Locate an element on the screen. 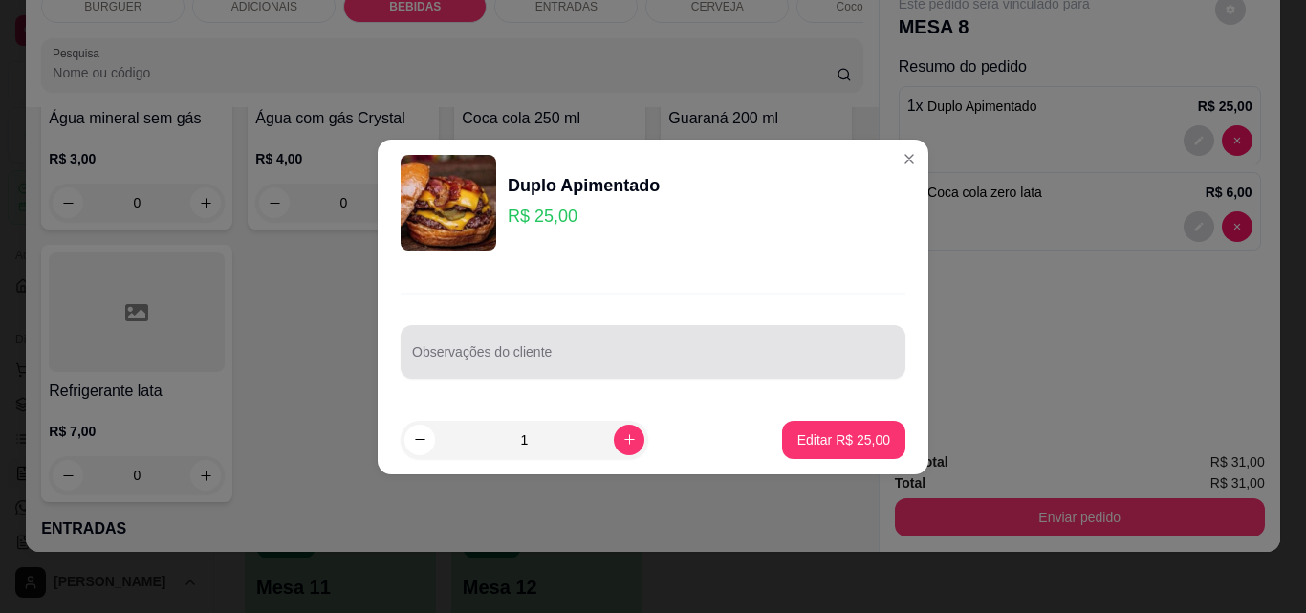 Image resolution: width=1306 pixels, height=613 pixels. p: Editar R$ 25,00 is located at coordinates (843, 440).